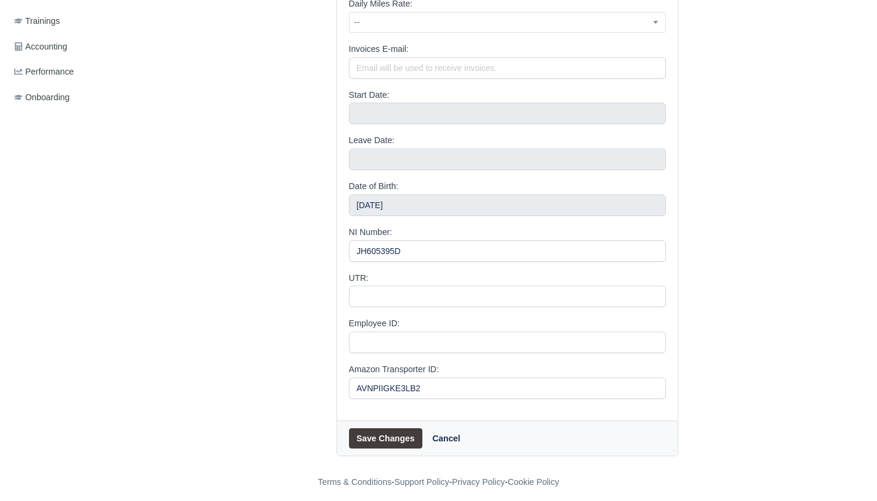  I want to click on label: Employee ID:, so click(374, 323).